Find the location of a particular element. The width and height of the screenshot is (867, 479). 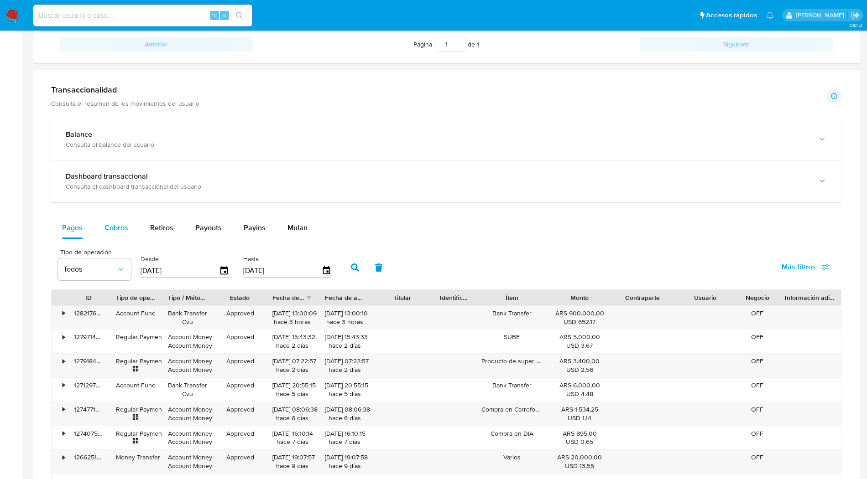

a: Salir is located at coordinates (855, 15).